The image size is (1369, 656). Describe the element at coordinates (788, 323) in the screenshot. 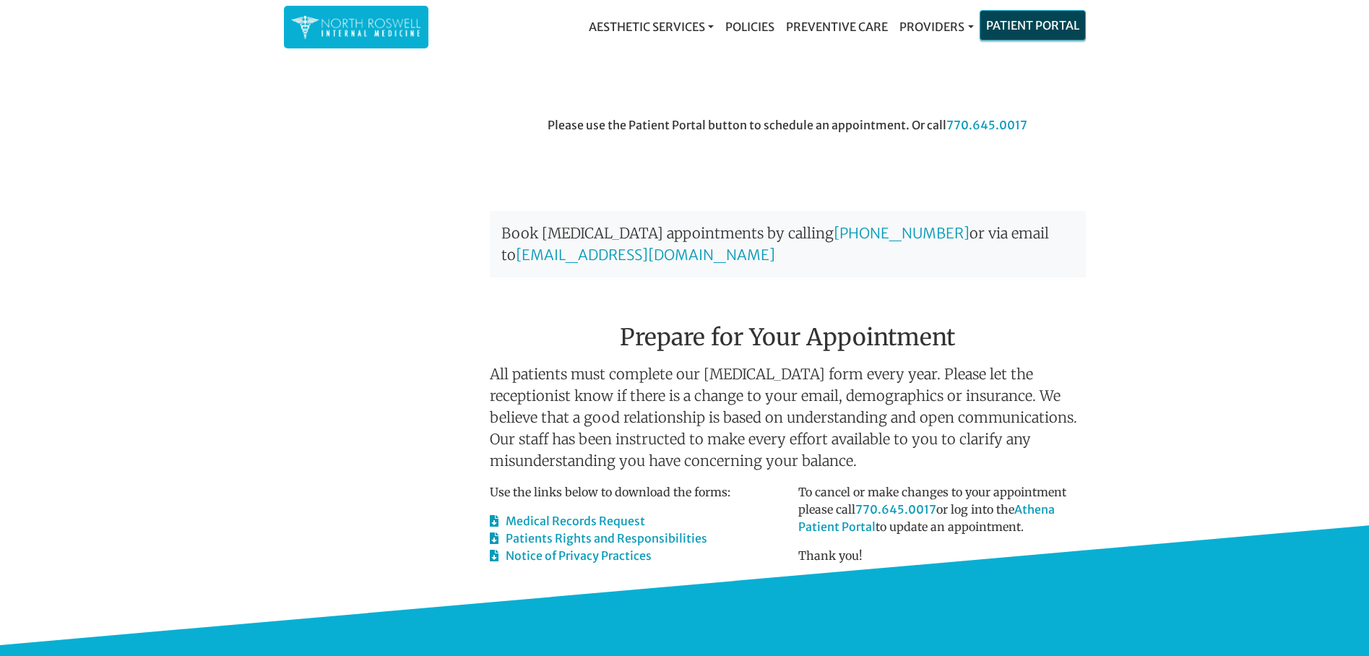

I see `h2: Prepare for Your Appointment` at that location.